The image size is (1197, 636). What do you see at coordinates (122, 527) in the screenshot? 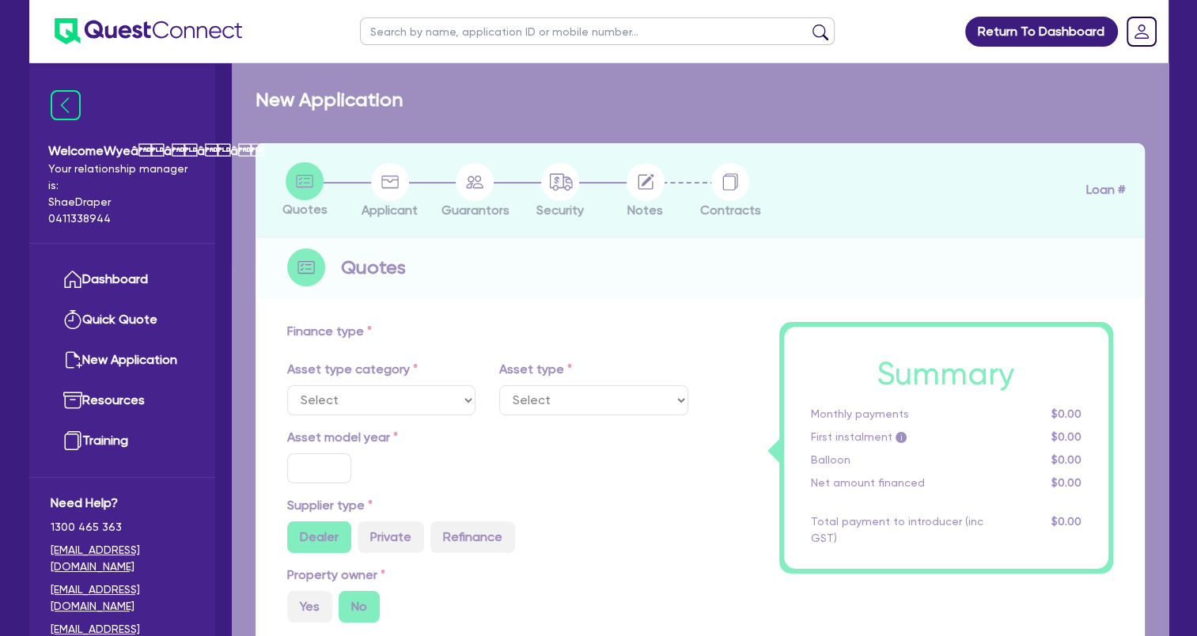
I see `span: 1300 465 363` at bounding box center [122, 527].